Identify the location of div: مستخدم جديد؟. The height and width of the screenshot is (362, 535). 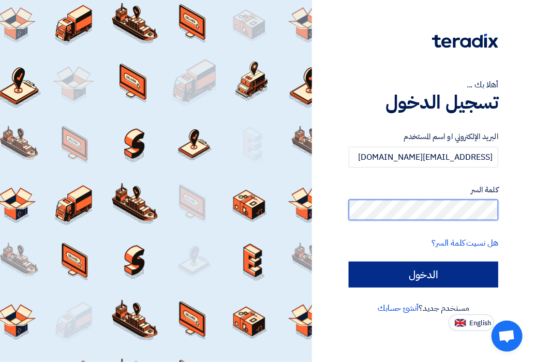
(423, 308).